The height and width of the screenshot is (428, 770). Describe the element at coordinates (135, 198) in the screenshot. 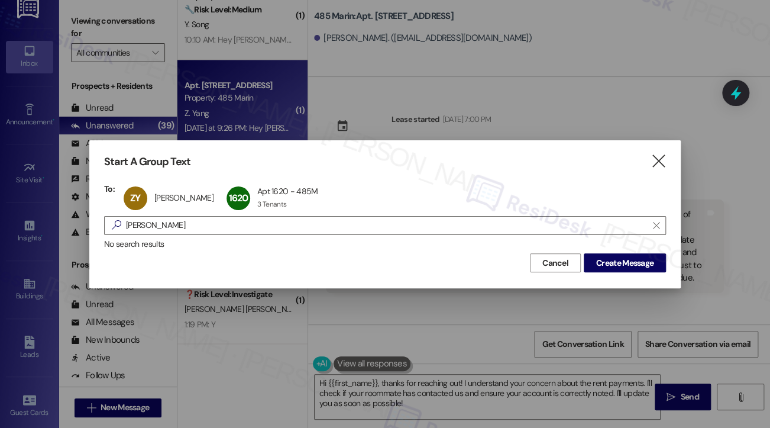

I see `span: ZY` at that location.